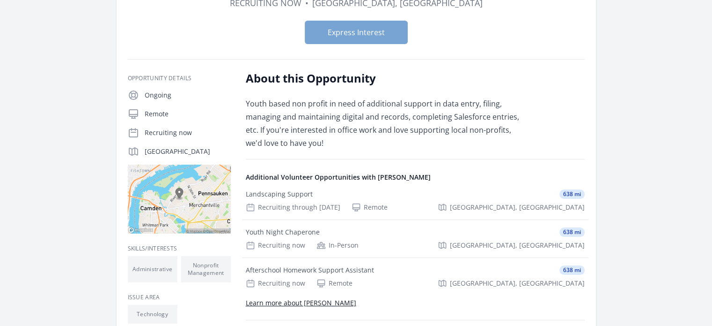  Describe the element at coordinates (338, 245) in the screenshot. I see `div: In-Person` at that location.